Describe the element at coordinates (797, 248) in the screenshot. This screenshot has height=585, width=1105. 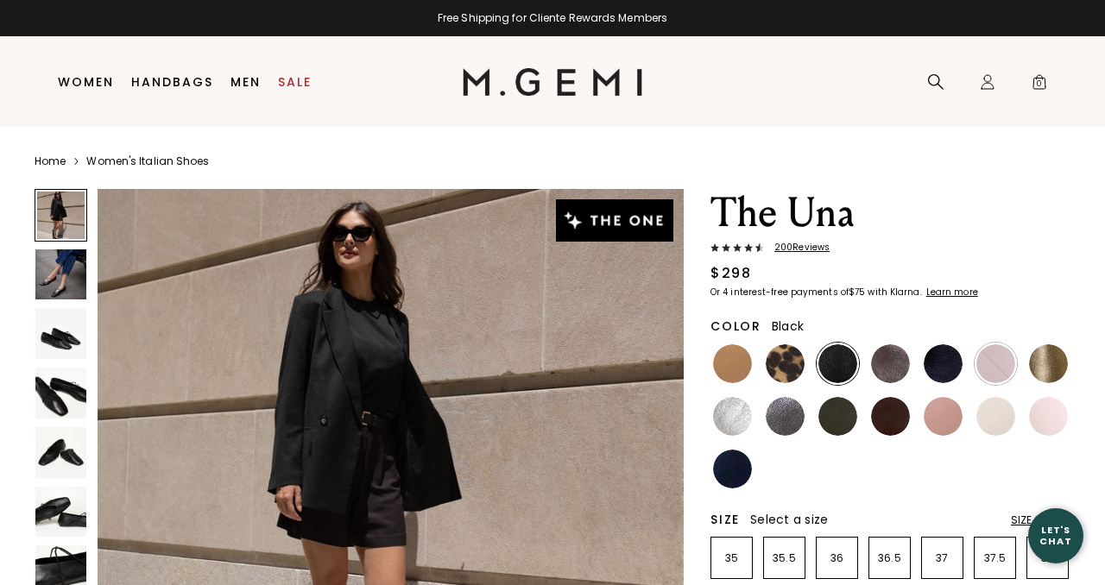
I see `span: 200 Review s` at that location.